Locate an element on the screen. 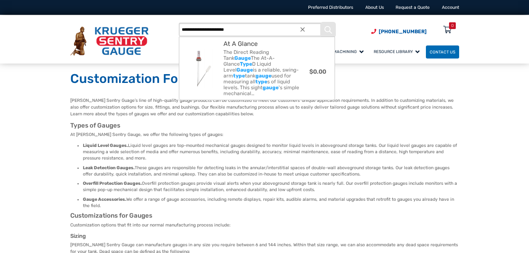 This screenshot has width=529, height=253. a: Contact Us is located at coordinates (442, 52).